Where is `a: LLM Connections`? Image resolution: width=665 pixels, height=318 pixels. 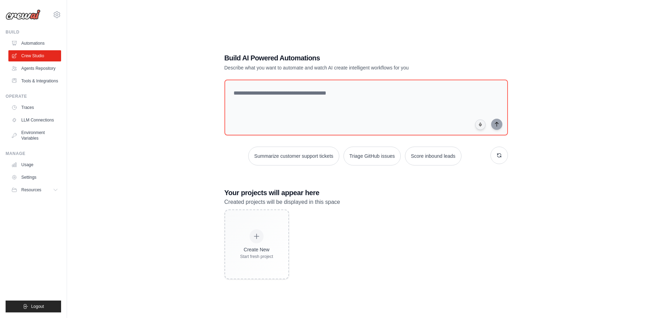 a: LLM Connections is located at coordinates (35, 120).